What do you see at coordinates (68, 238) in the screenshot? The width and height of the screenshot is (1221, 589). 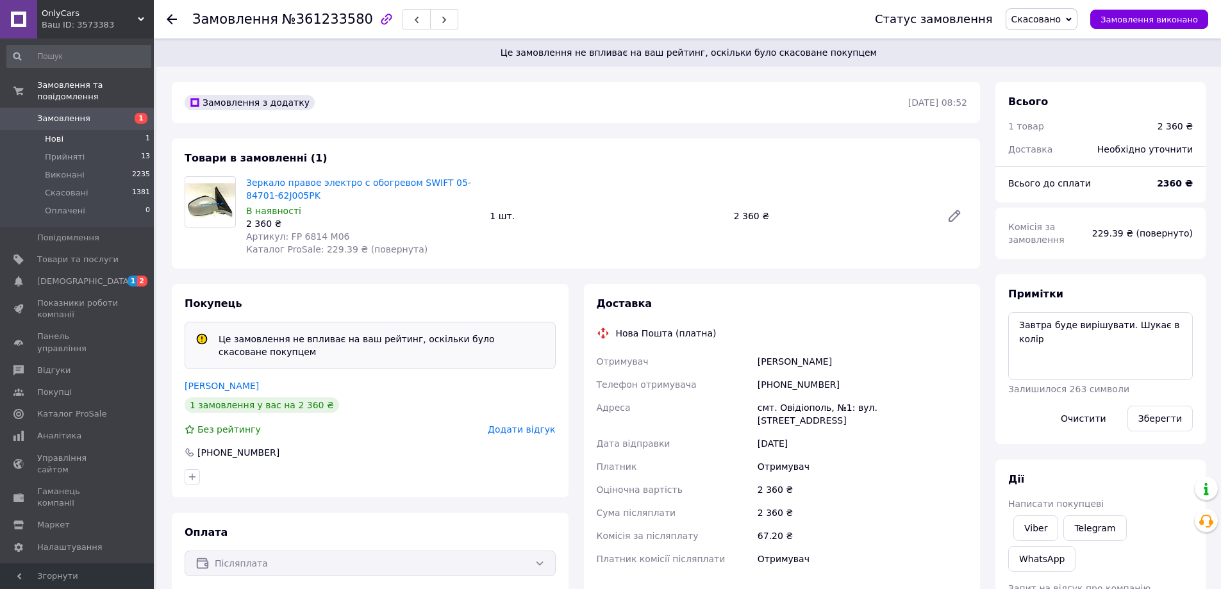 I see `span: Повідомлення` at bounding box center [68, 238].